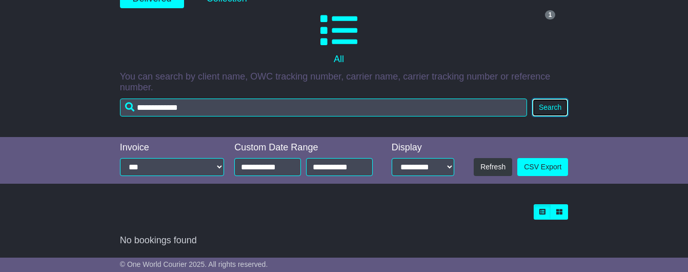 Image resolution: width=688 pixels, height=272 pixels. What do you see at coordinates (423, 148) in the screenshot?
I see `div: Display` at bounding box center [423, 148].